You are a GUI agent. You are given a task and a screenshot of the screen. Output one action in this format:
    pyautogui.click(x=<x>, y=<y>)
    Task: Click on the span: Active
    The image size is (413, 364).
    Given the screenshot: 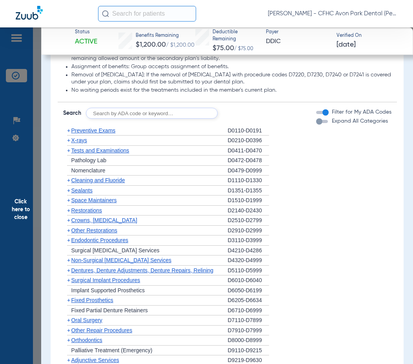 What is the action you would take?
    pyautogui.click(x=86, y=42)
    